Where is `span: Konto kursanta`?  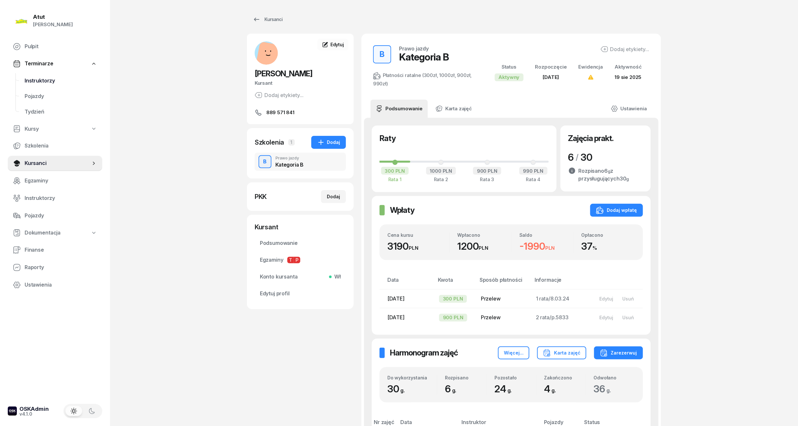 span: Konto kursanta is located at coordinates (300, 277).